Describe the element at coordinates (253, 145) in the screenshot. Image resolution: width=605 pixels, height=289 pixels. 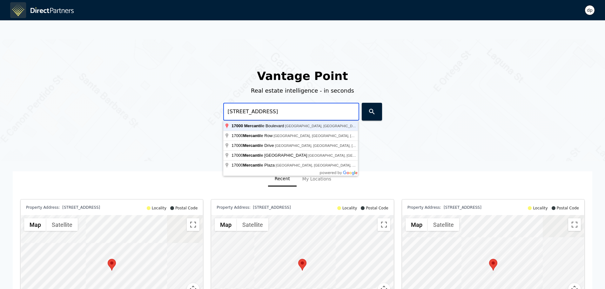
I see `span: 17000 le Drive` at that location.